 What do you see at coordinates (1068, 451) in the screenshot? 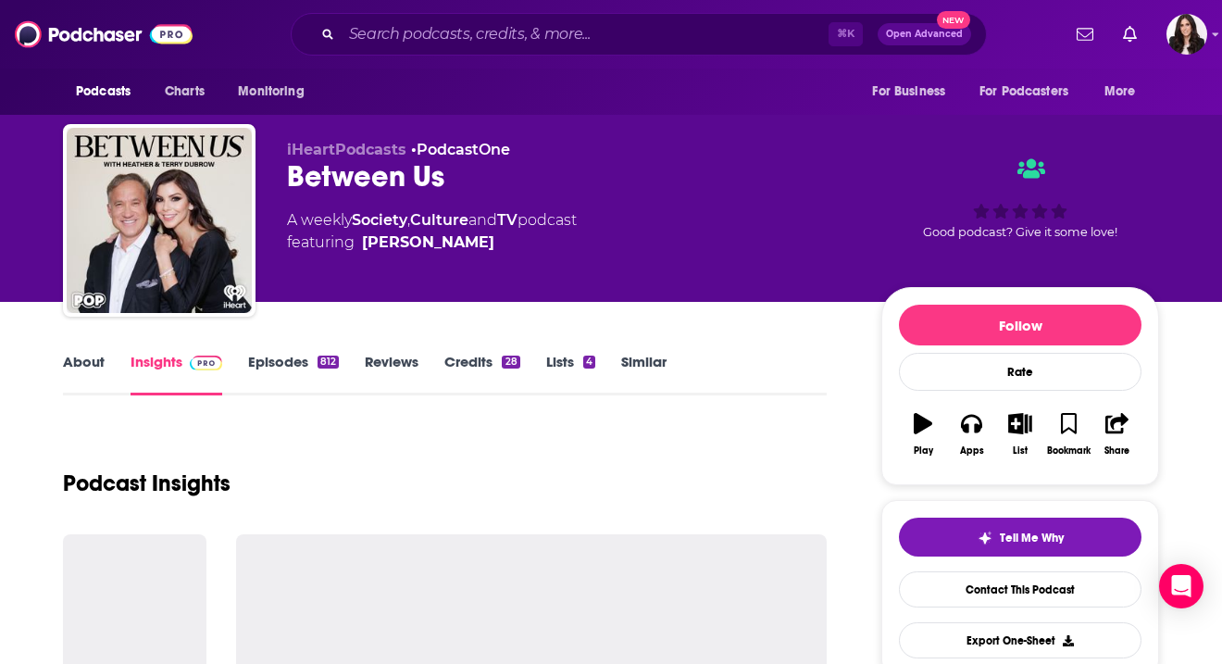
I see `div: Bookmark` at bounding box center [1068, 451].